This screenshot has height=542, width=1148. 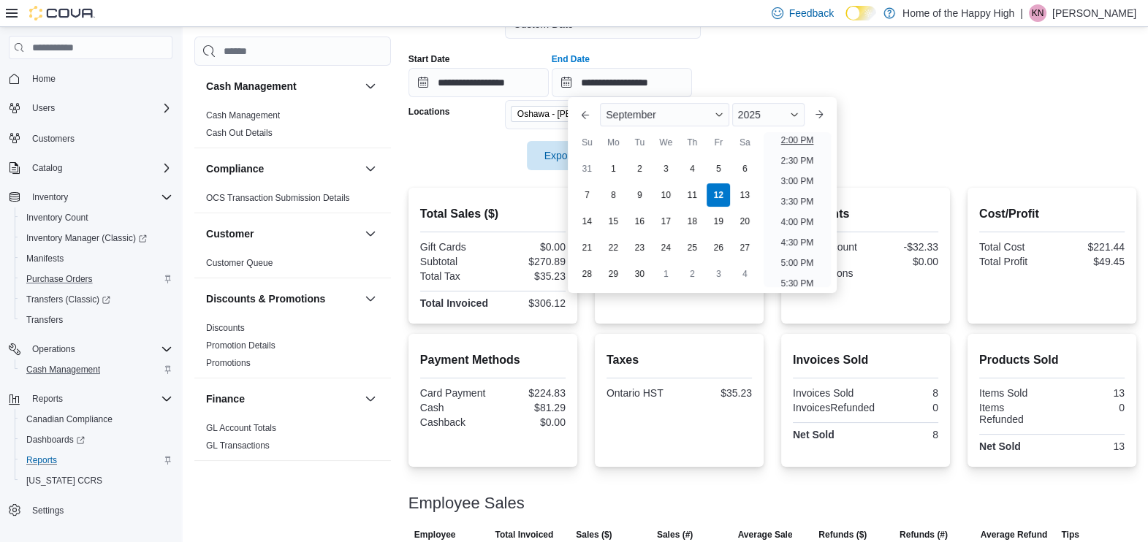 I want to click on span: OCS Transaction Submission Details, so click(x=278, y=198).